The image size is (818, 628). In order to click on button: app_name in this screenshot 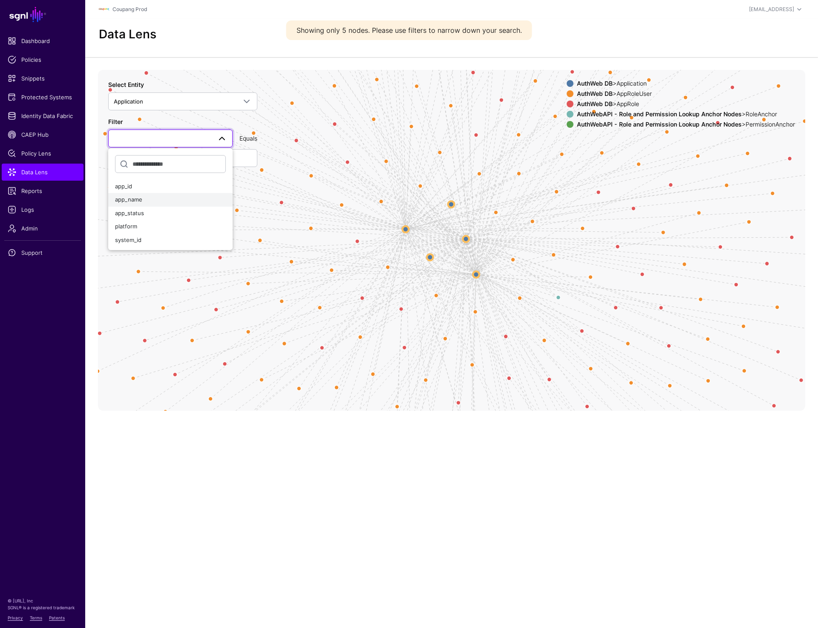, I will do `click(170, 200)`.